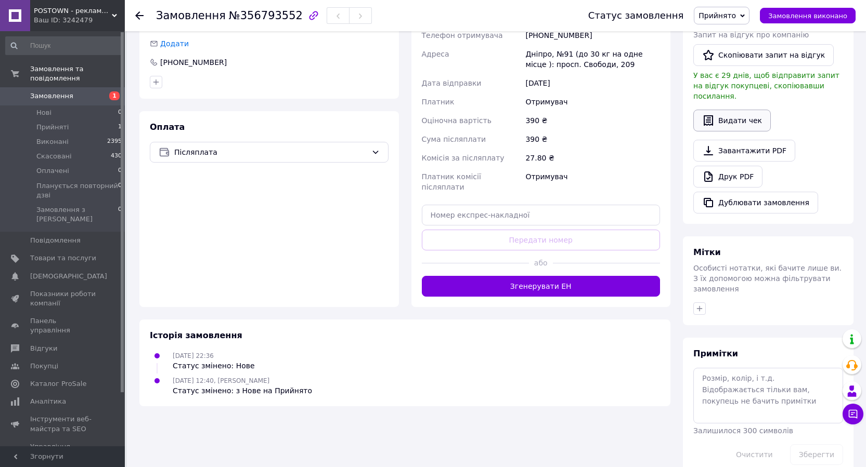  I want to click on span: Оплата, so click(167, 127).